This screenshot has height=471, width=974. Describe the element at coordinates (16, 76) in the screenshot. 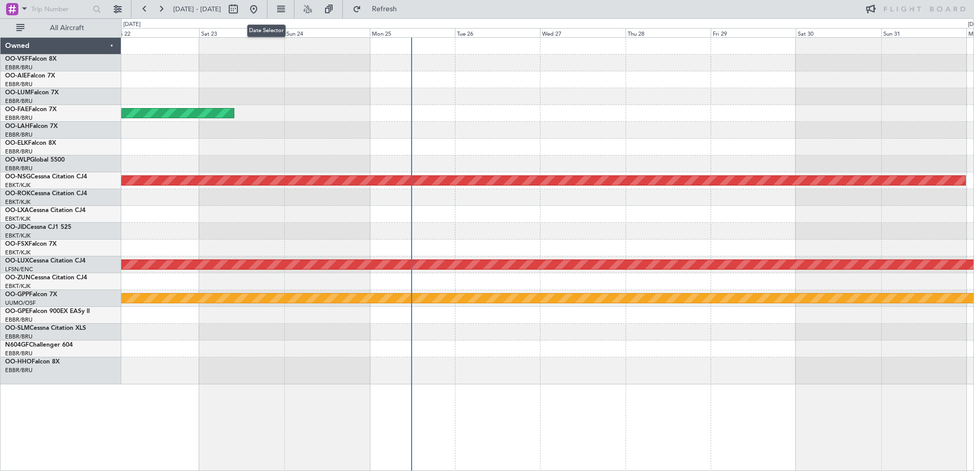

I see `span: OO-AIE` at that location.